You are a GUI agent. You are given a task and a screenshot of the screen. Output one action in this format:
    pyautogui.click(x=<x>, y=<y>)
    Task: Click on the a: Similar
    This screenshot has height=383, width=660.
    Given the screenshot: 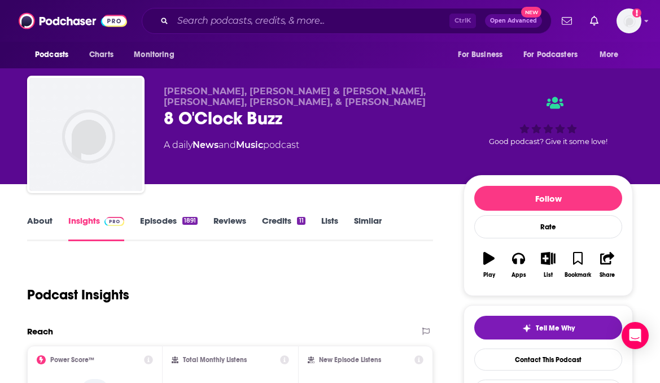 What is the action you would take?
    pyautogui.click(x=367, y=228)
    